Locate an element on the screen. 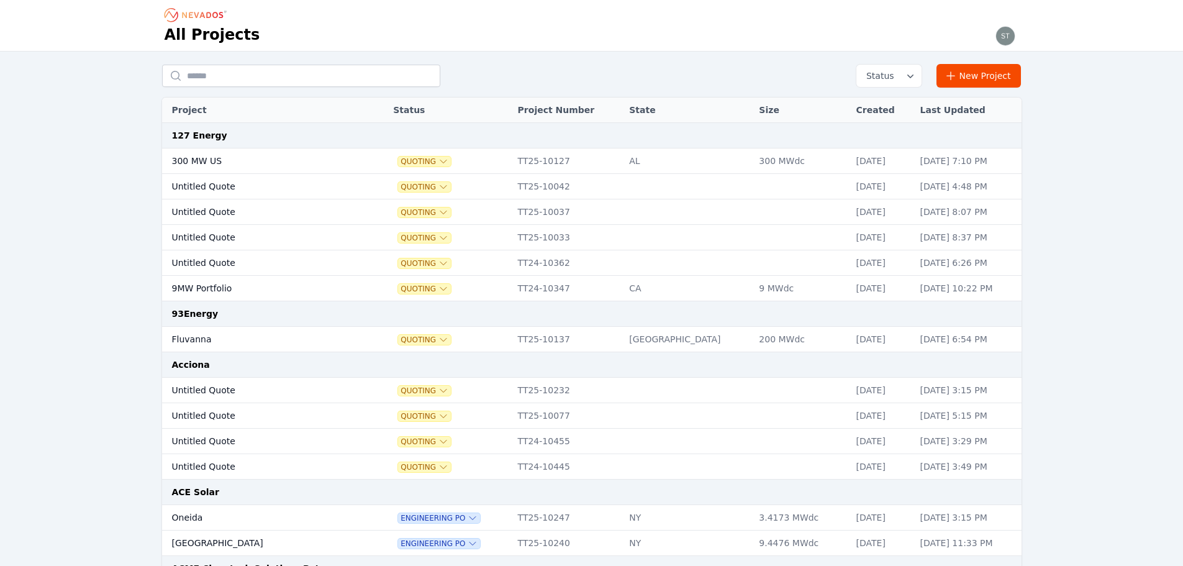 This screenshot has height=566, width=1183. nav: Breadcrumb is located at coordinates (197, 15).